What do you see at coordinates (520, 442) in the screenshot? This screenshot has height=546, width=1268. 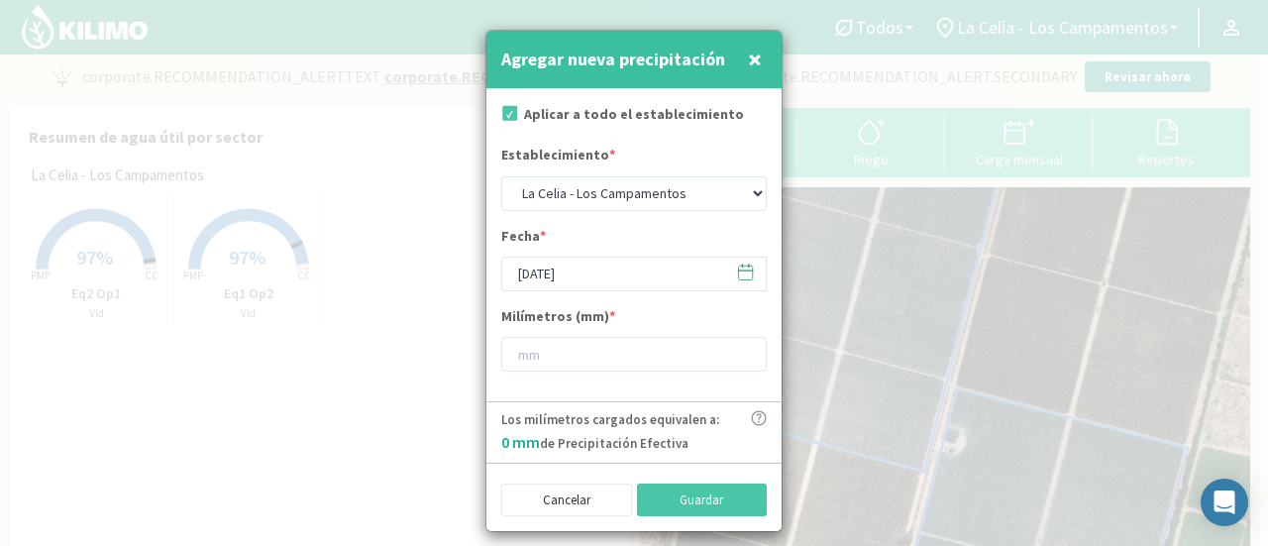 I see `span: 0 mm` at bounding box center [520, 442].